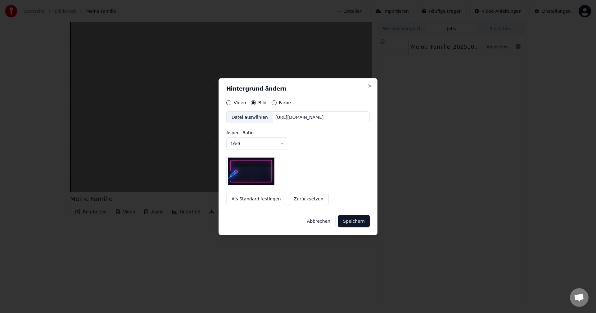 The image size is (596, 313). What do you see at coordinates (262, 103) in the screenshot?
I see `label: Bild` at bounding box center [262, 103].